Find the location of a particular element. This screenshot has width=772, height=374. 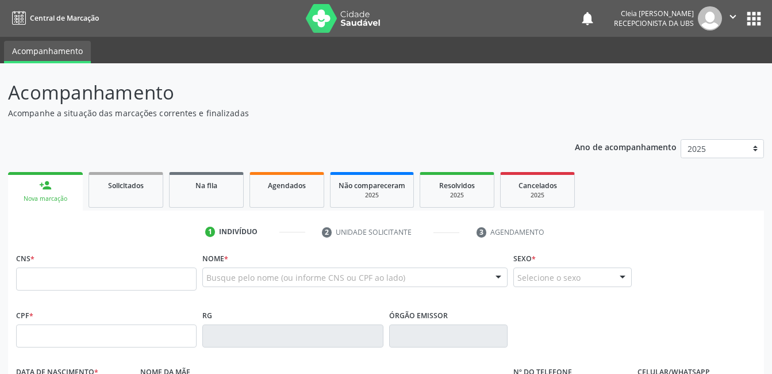

p: Ano de acompanhamento is located at coordinates (625, 146).